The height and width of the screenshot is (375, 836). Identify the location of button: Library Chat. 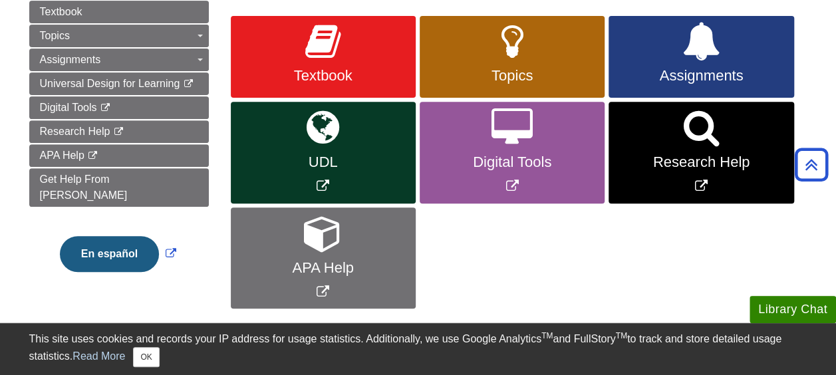
(793, 309).